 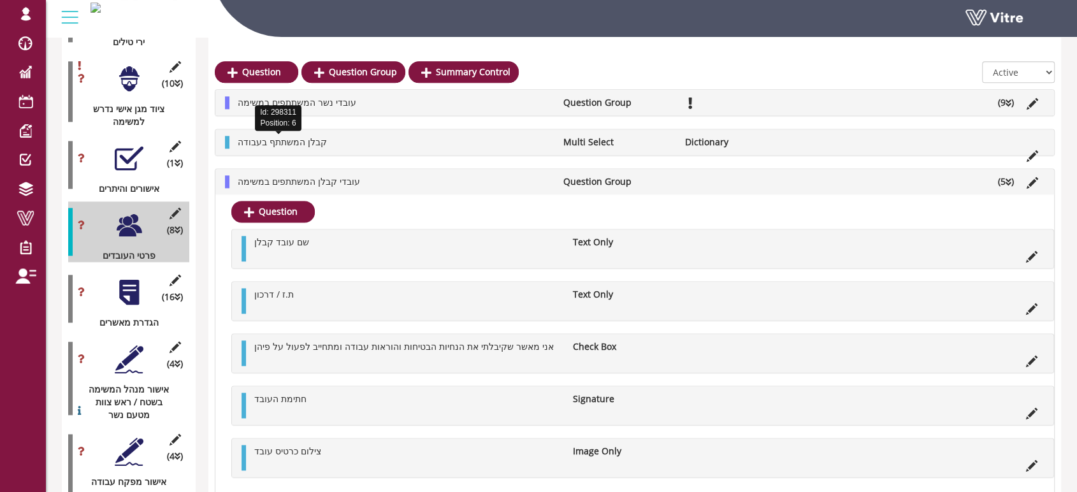 What do you see at coordinates (124, 42) in the screenshot?
I see `div: ירי טילים` at bounding box center [124, 42].